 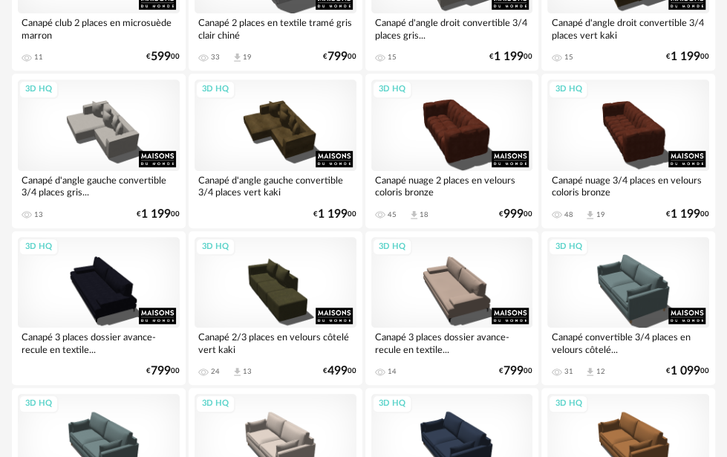 What do you see at coordinates (39, 57) in the screenshot?
I see `div: 11` at bounding box center [39, 57].